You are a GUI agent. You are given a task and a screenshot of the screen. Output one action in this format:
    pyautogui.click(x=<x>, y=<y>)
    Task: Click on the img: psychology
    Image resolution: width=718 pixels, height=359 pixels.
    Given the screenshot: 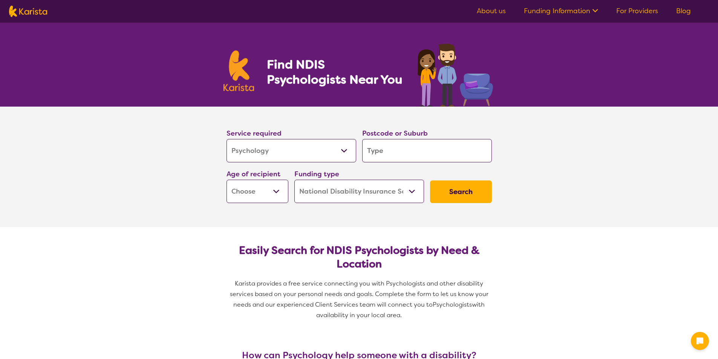 What is the action you would take?
    pyautogui.click(x=455, y=73)
    